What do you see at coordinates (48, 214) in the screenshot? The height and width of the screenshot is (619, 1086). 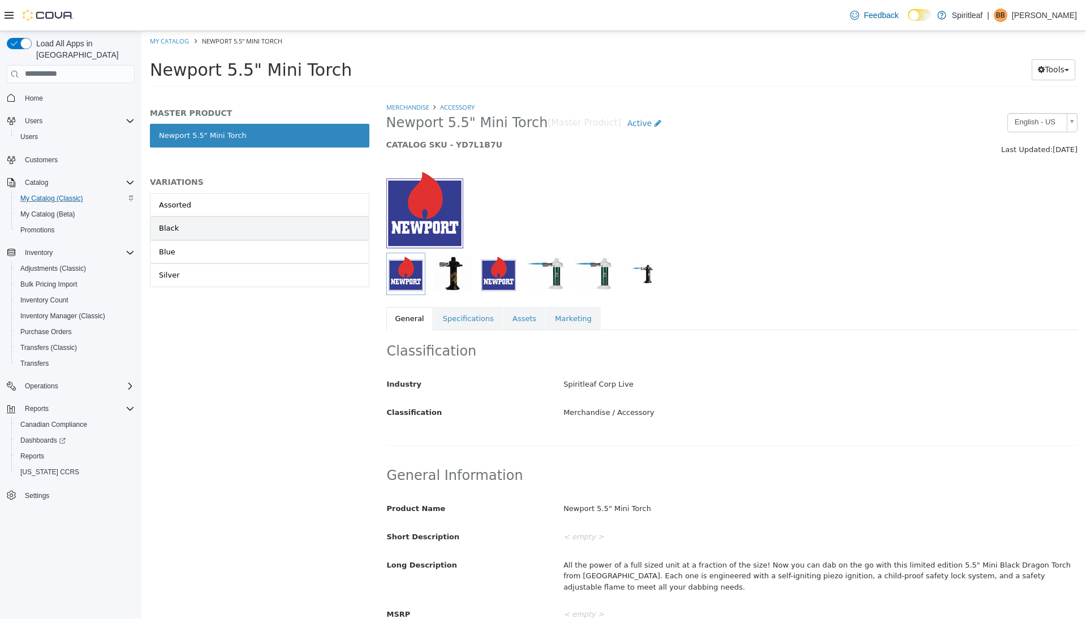 I see `a: My Catalog (Beta)` at bounding box center [48, 214].